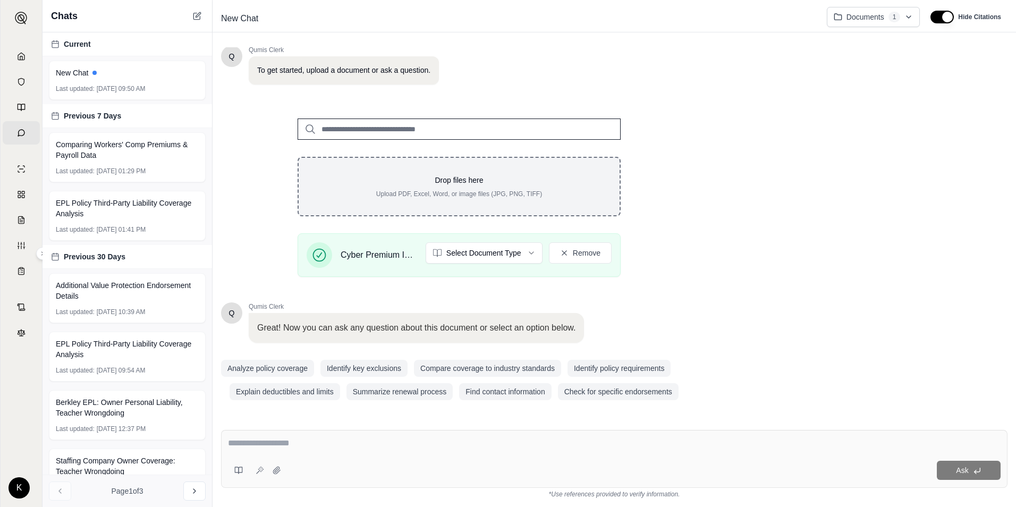 The height and width of the screenshot is (507, 1016). What do you see at coordinates (64, 16) in the screenshot?
I see `span: Chats` at bounding box center [64, 16].